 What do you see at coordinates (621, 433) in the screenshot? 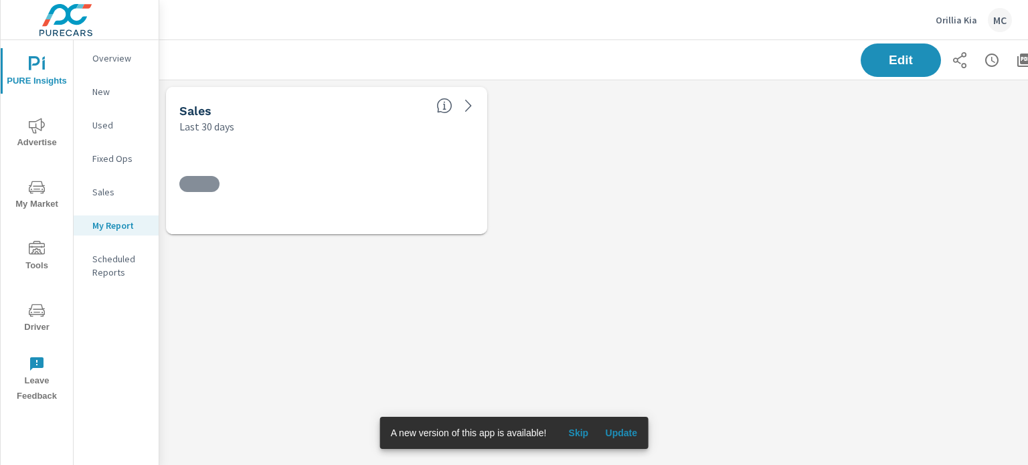
I see `span: Update` at bounding box center [621, 433].